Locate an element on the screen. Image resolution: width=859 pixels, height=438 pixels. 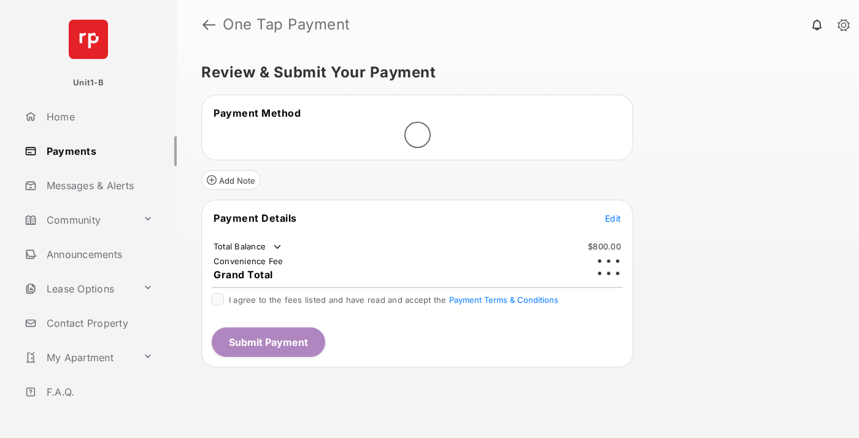
a: F.A.Q. is located at coordinates (98, 392).